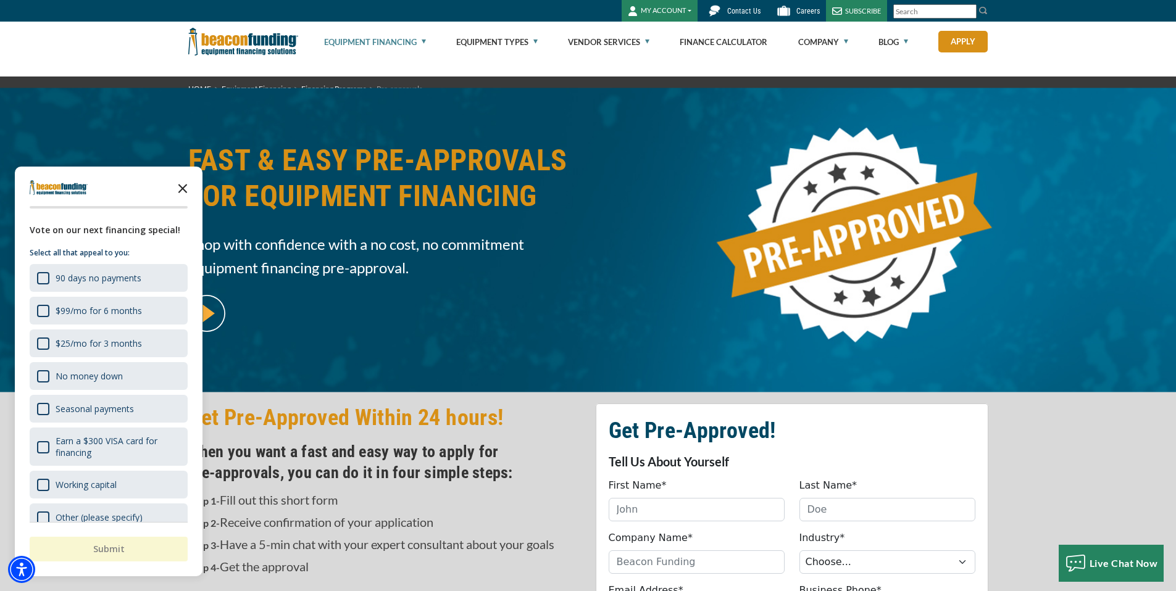 The height and width of the screenshot is (591, 1176). What do you see at coordinates (1123, 563) in the screenshot?
I see `span: Live Chat Now` at bounding box center [1123, 563].